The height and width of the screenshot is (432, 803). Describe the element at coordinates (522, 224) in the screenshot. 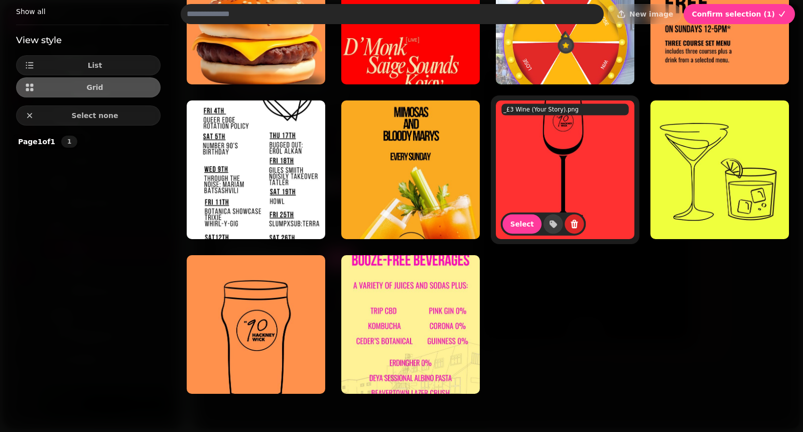

I see `button: Select` at that location.